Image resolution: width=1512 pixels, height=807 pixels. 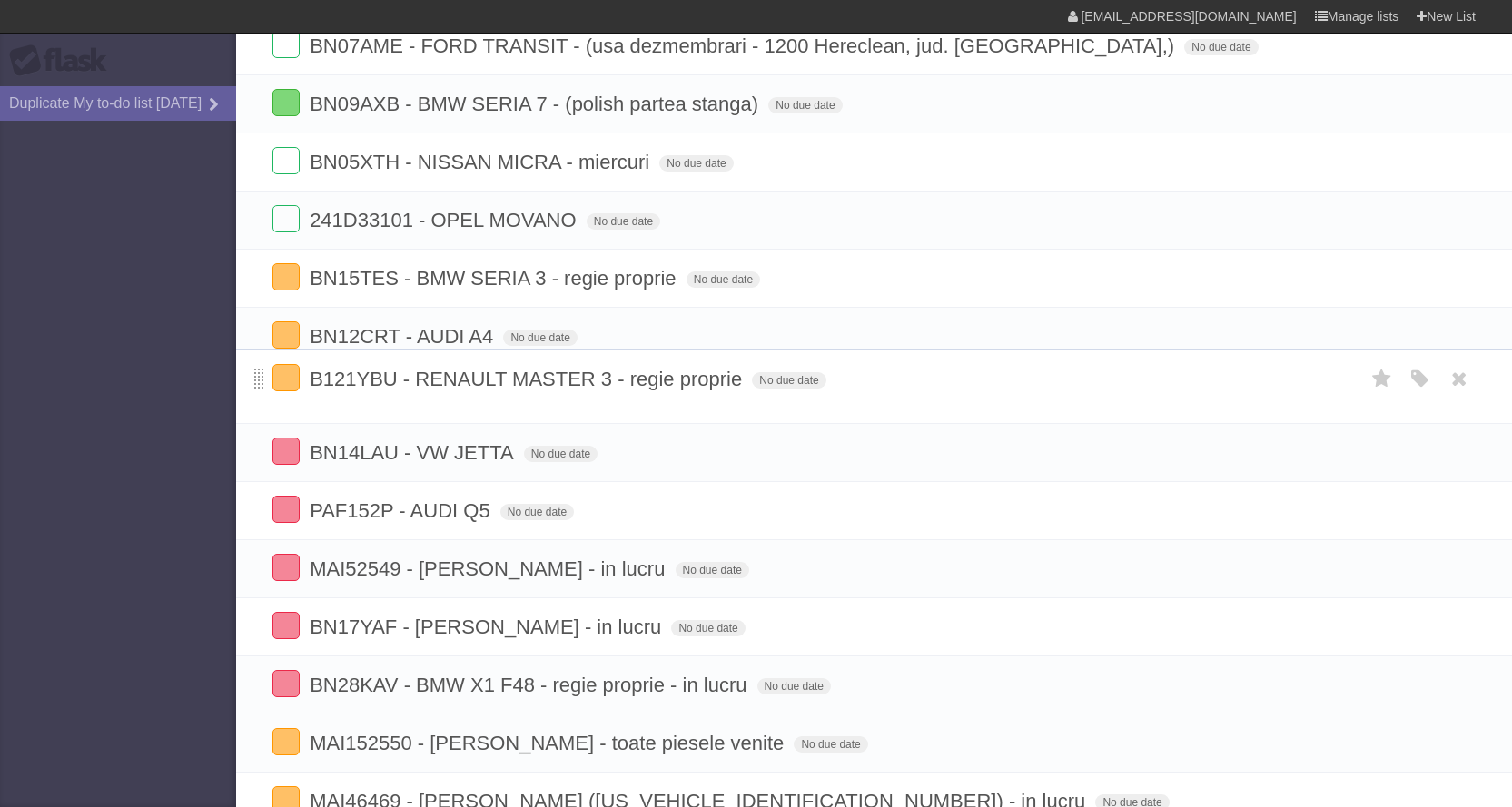 I want to click on div: Flask, so click(x=64, y=61).